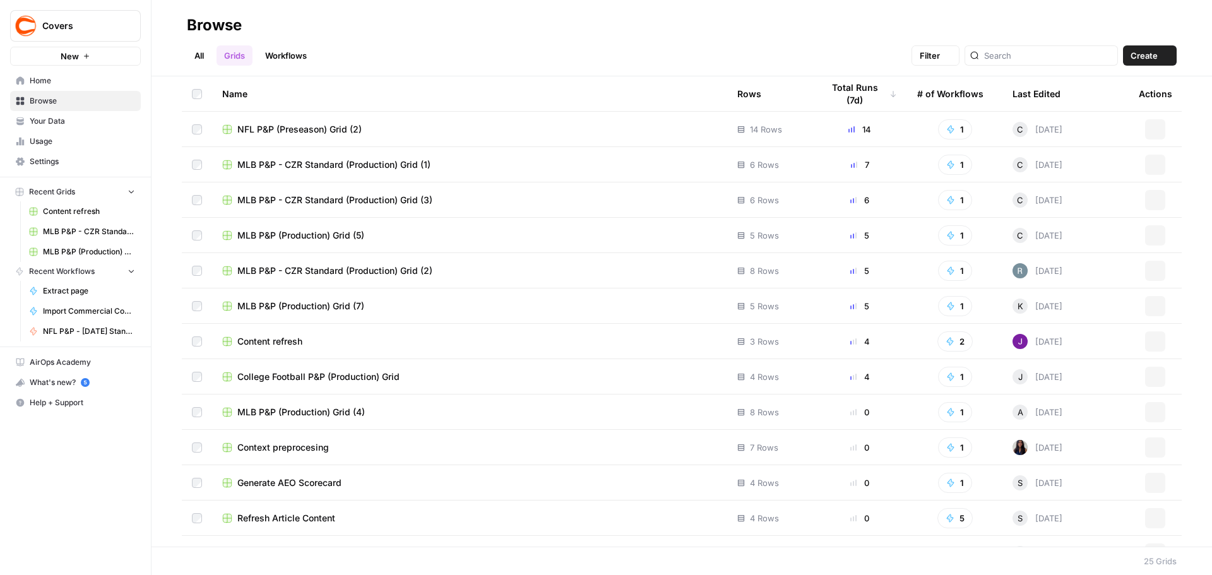 This screenshot has height=575, width=1212. What do you see at coordinates (82, 162) in the screenshot?
I see `span: Settings` at bounding box center [82, 162].